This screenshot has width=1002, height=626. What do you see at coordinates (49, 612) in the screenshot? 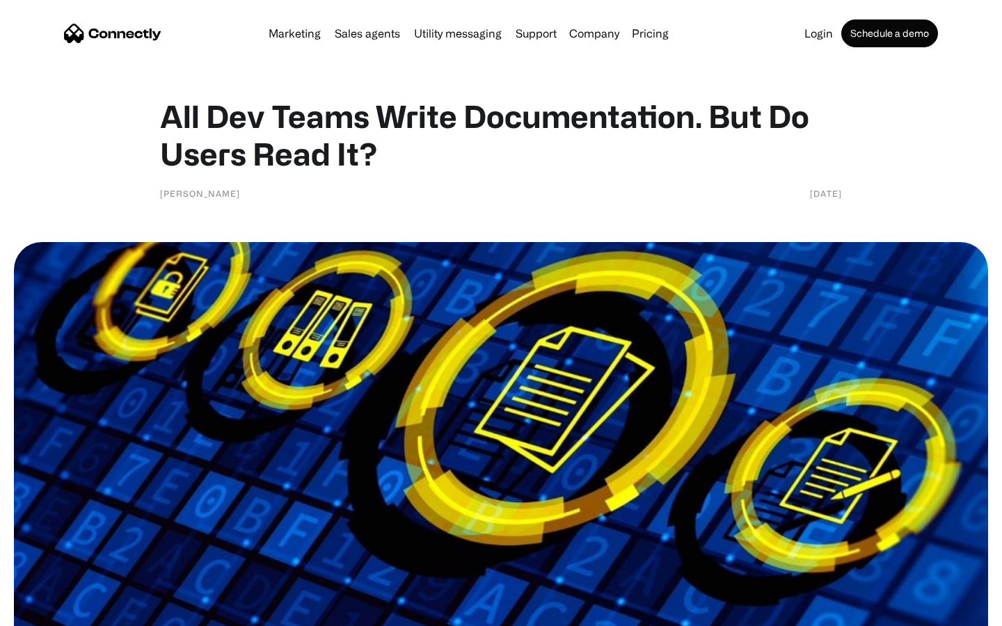
I see `aside: Language selected: English` at bounding box center [49, 612].